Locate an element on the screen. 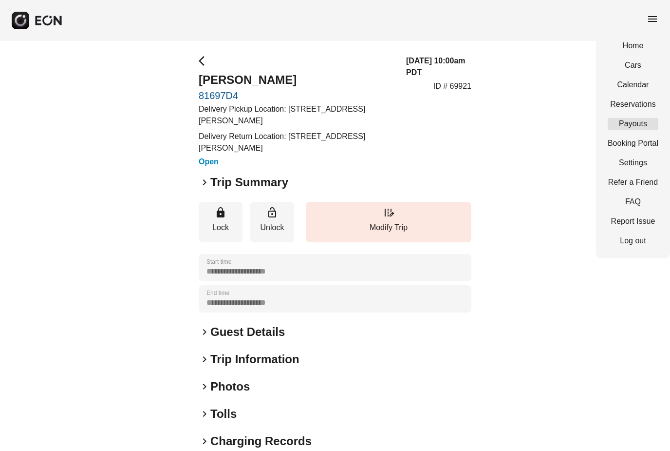 The width and height of the screenshot is (670, 451). a: Report Issue is located at coordinates (633, 221).